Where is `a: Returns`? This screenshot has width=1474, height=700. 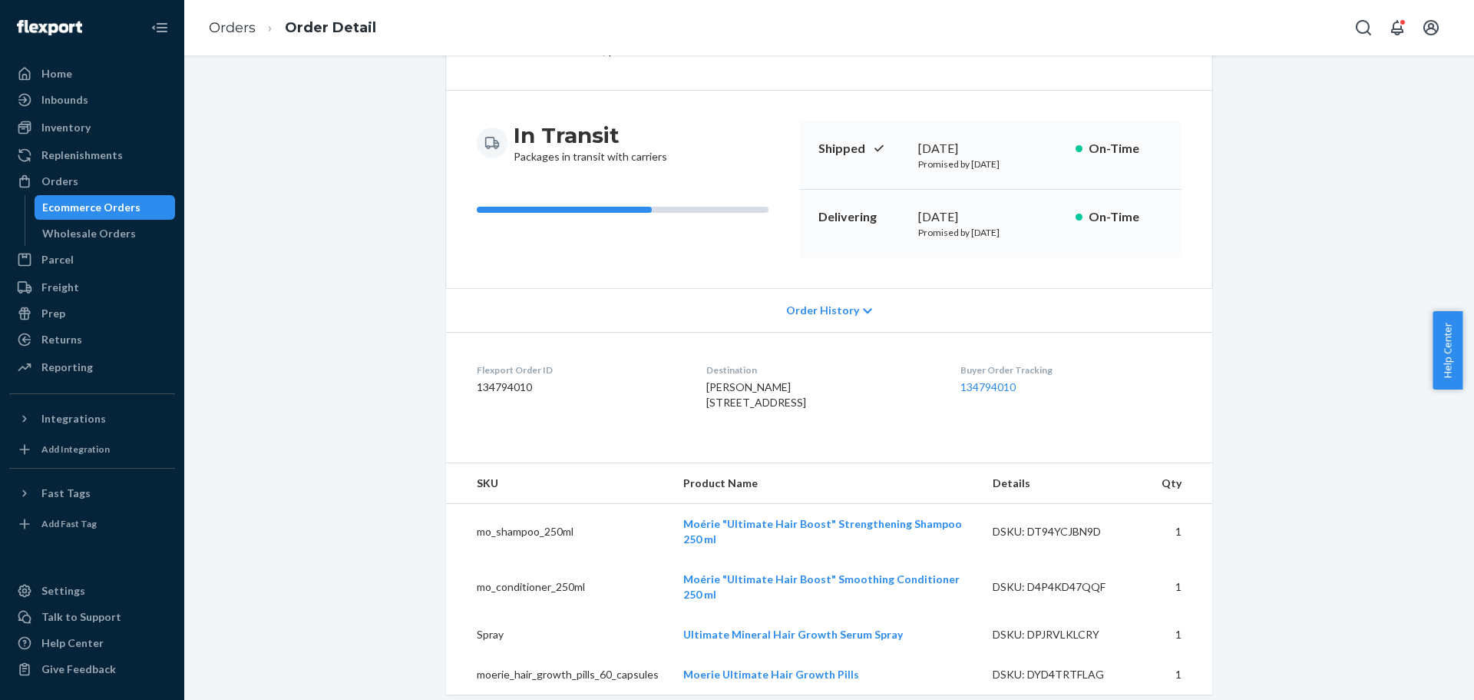 a: Returns is located at coordinates (92, 339).